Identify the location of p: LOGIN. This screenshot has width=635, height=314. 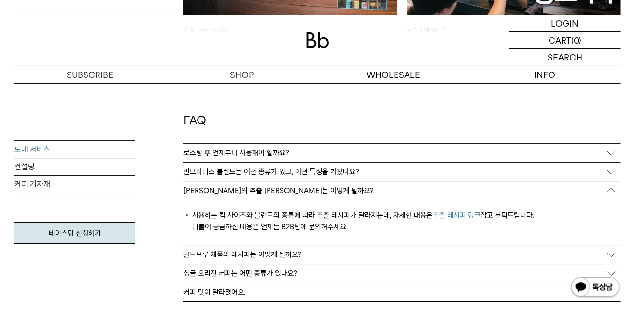
(565, 23).